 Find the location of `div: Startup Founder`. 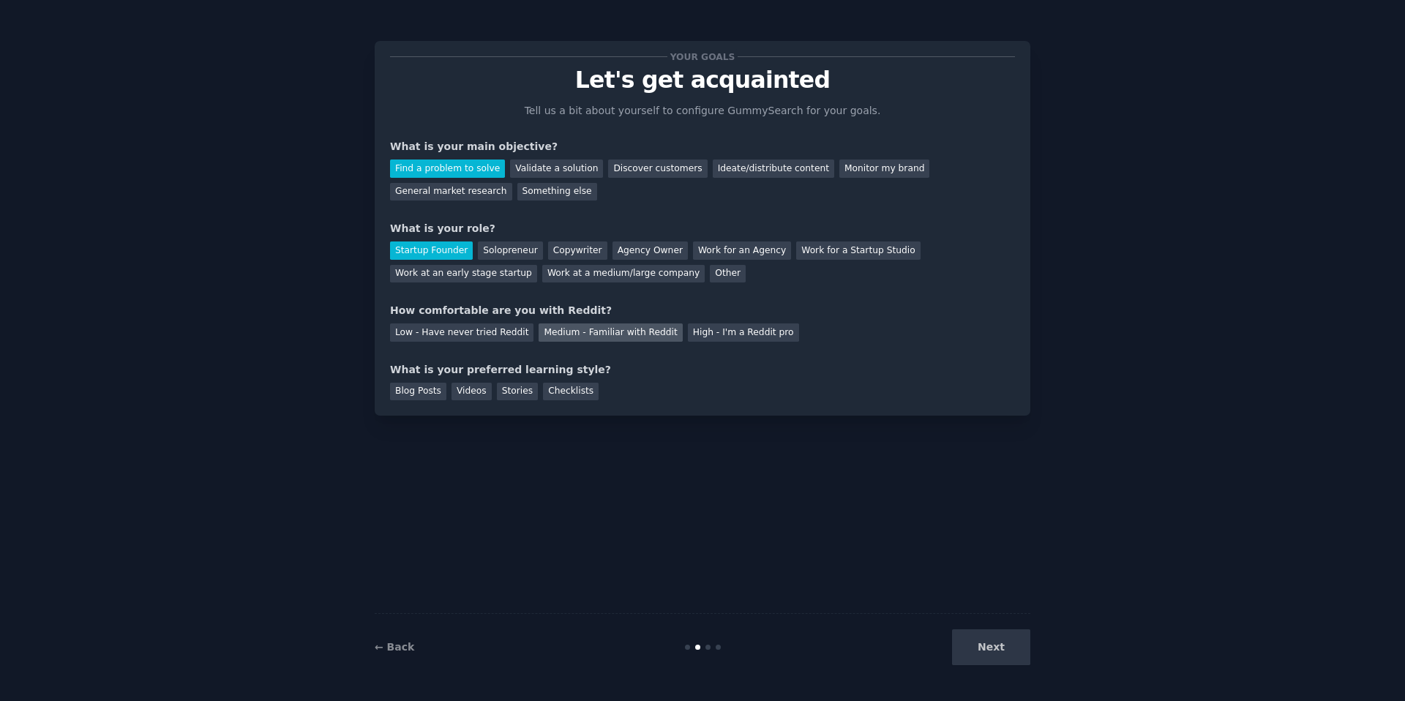

div: Startup Founder is located at coordinates (431, 250).